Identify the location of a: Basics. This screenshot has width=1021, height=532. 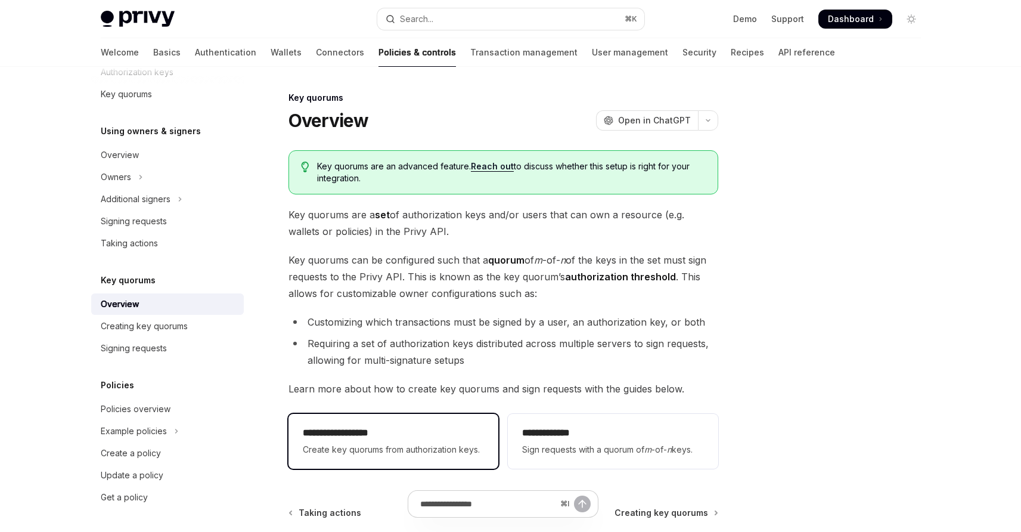
(167, 52).